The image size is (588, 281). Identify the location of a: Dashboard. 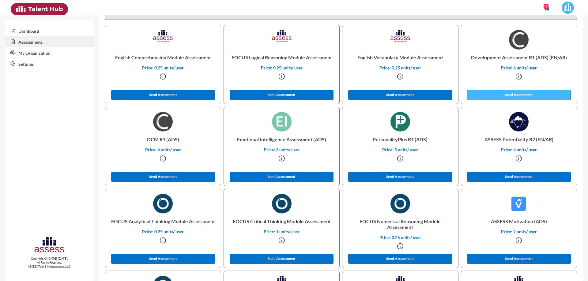
(49, 31).